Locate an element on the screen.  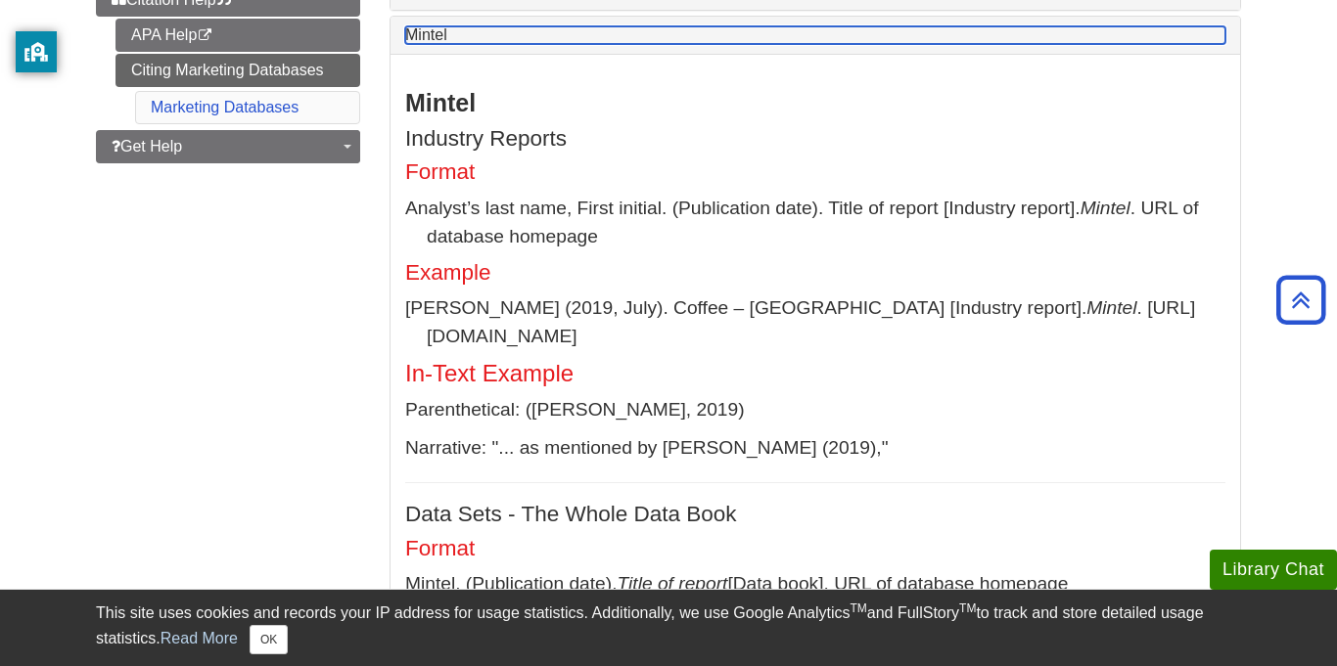
a: Marketing Databases is located at coordinates (224, 107).